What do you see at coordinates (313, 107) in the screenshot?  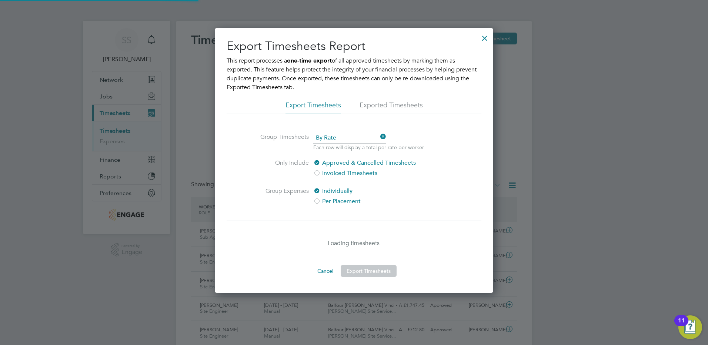 I see `li: Export Timesheets` at bounding box center [313, 107].